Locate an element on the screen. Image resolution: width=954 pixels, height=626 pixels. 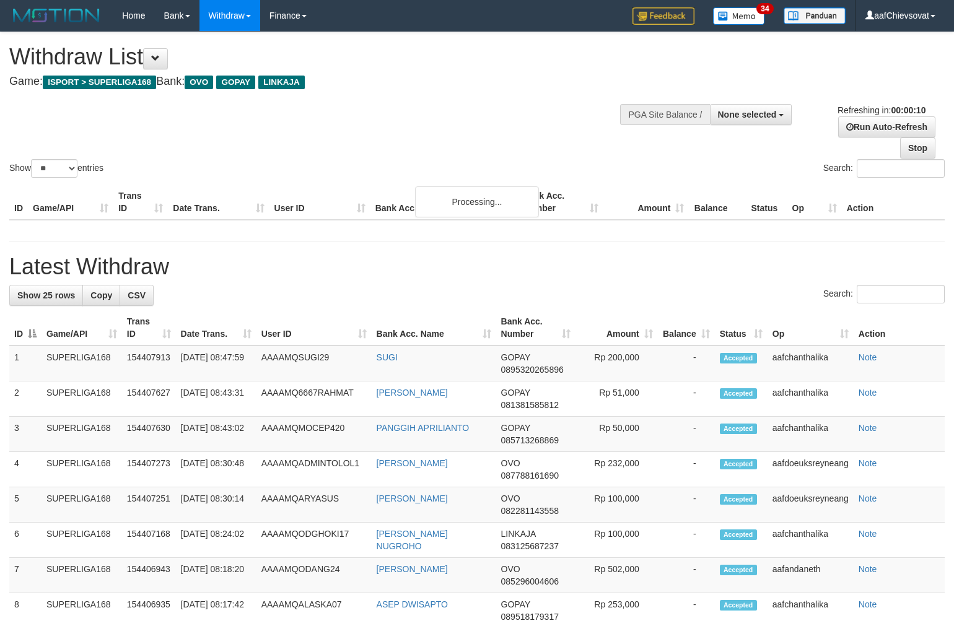
th: Op is located at coordinates (815, 202).